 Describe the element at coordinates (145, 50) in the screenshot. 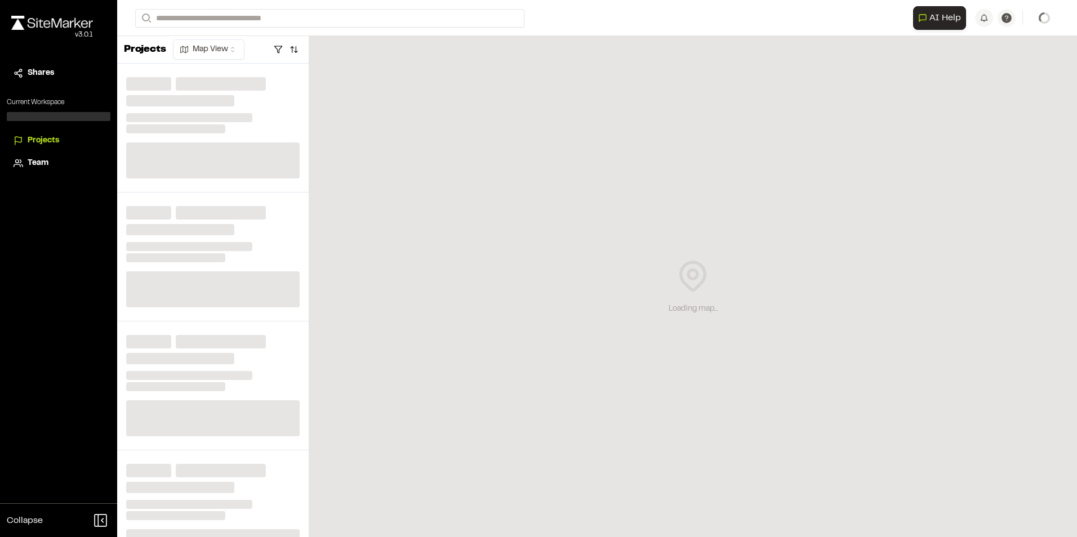

I see `p: Projects` at that location.